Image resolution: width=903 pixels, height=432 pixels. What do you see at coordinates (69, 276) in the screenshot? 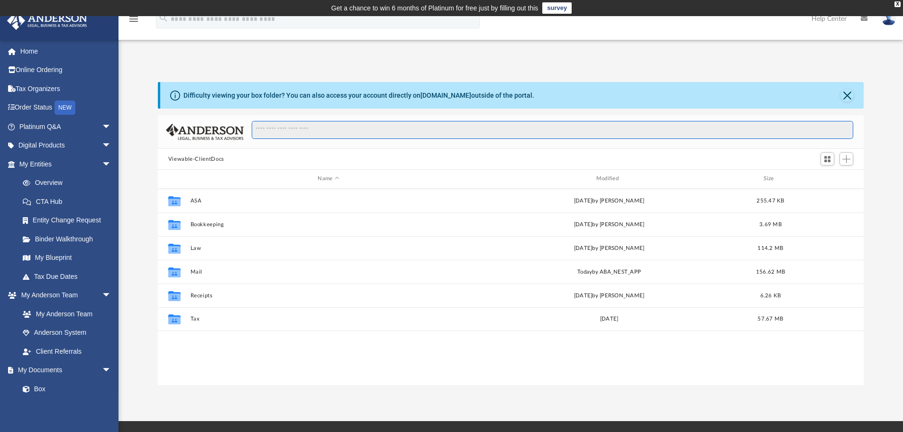
I see `a: Tax Due Dates` at bounding box center [69, 276].